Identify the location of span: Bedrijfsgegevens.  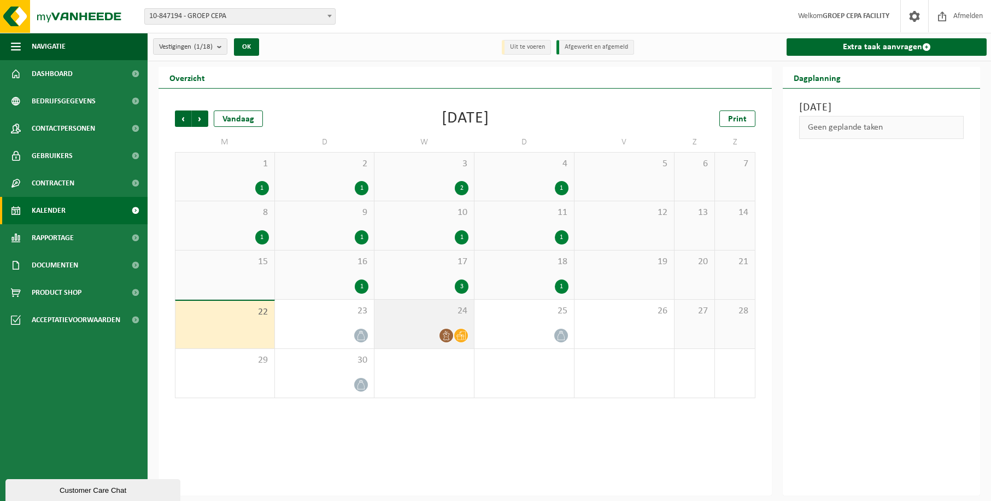
(63, 101).